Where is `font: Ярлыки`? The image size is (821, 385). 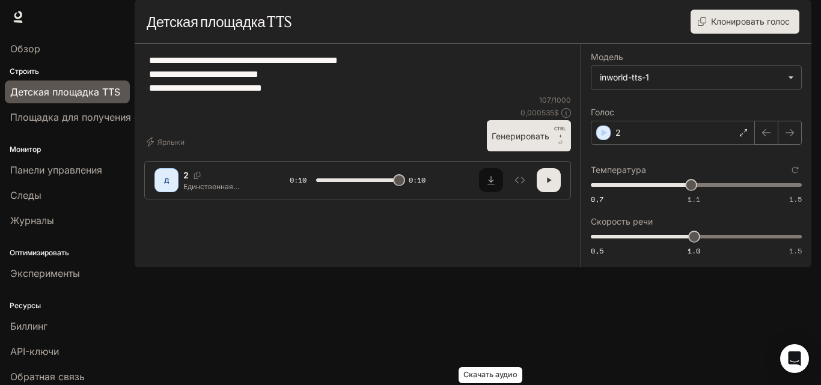
font: Ярлыки is located at coordinates (171, 142).